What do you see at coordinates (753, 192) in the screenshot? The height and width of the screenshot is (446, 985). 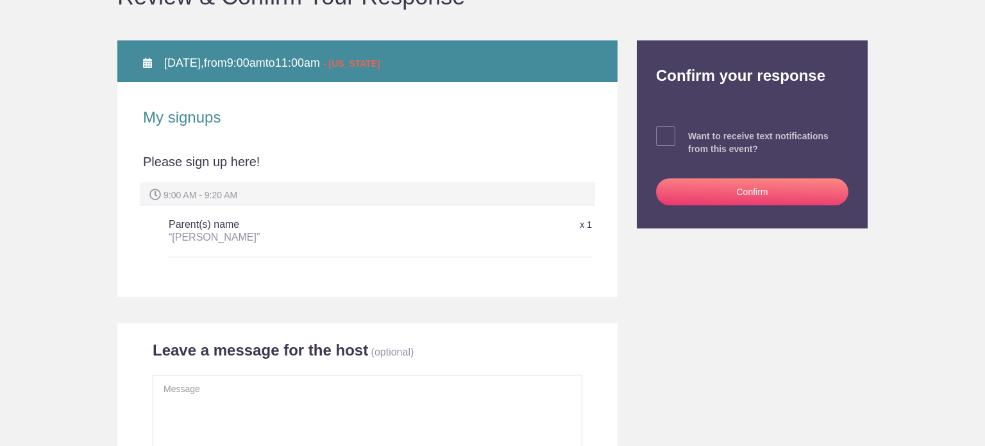 I see `button: Confirm` at bounding box center [753, 192].